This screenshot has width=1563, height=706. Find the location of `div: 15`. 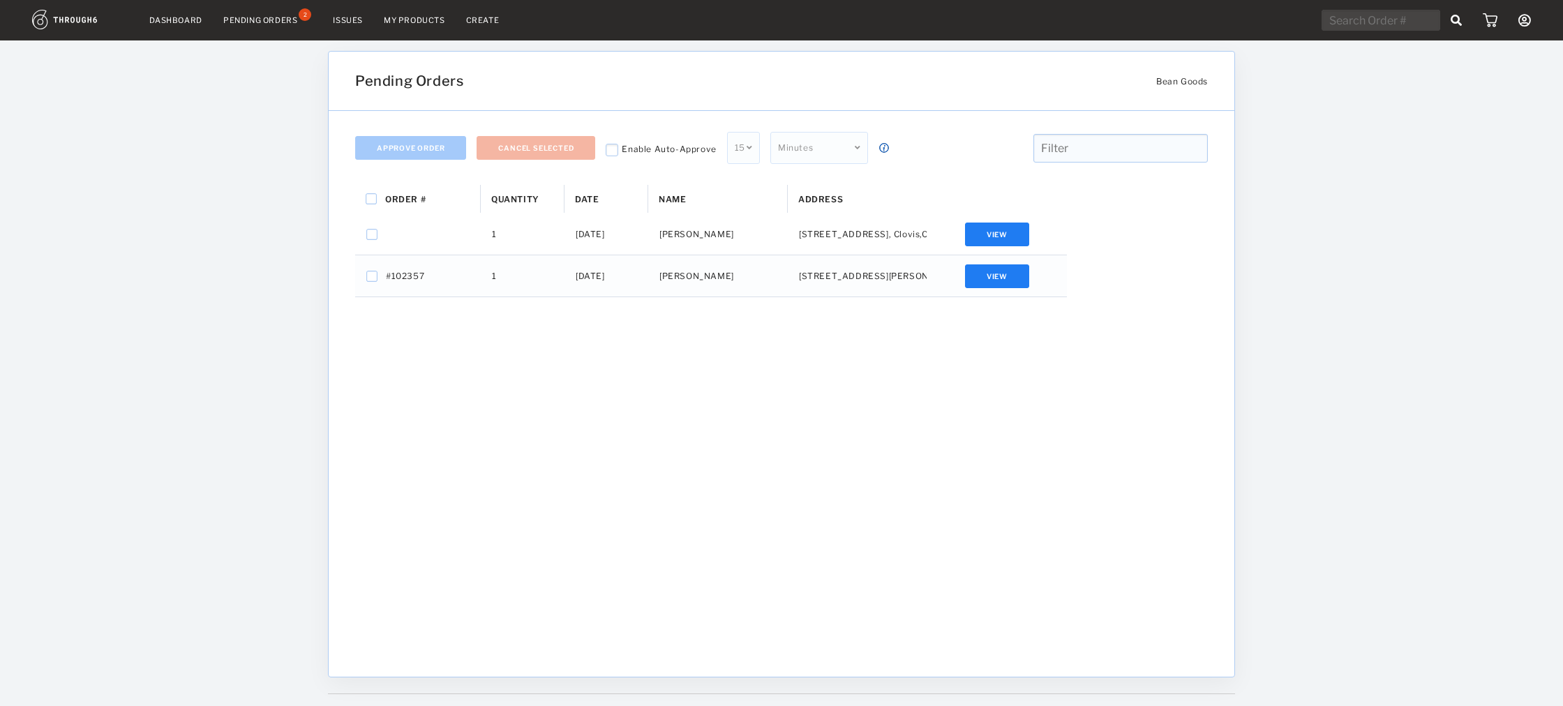

div: 15 is located at coordinates (743, 148).